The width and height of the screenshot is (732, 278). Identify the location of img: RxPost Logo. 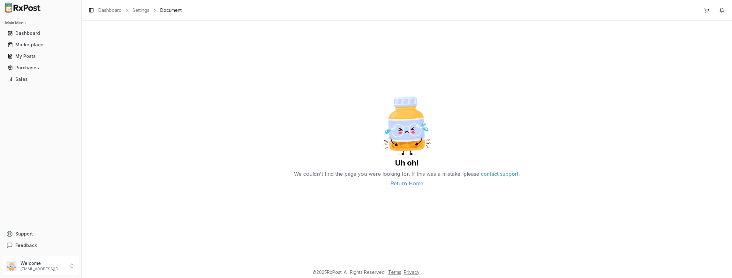
(23, 8).